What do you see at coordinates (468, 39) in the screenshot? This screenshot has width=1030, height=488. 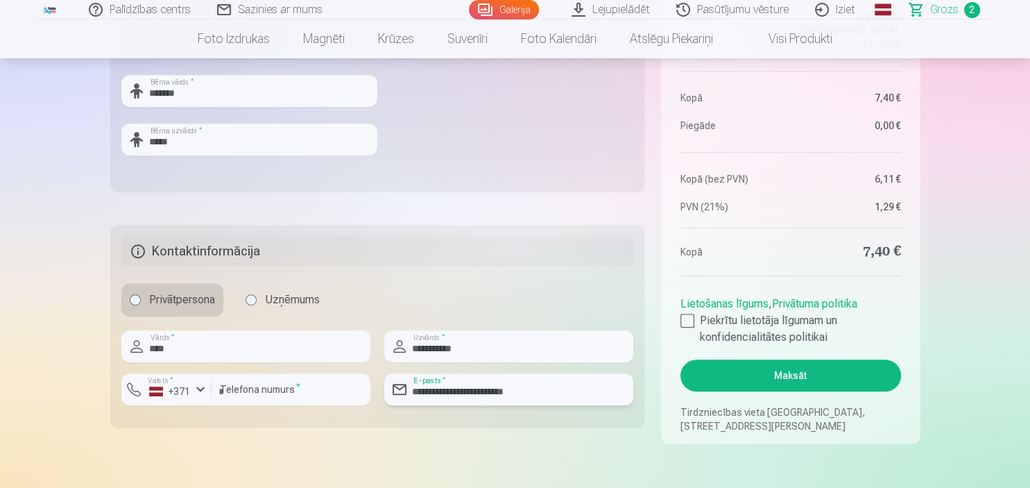 I see `a: Suvenīri` at bounding box center [468, 39].